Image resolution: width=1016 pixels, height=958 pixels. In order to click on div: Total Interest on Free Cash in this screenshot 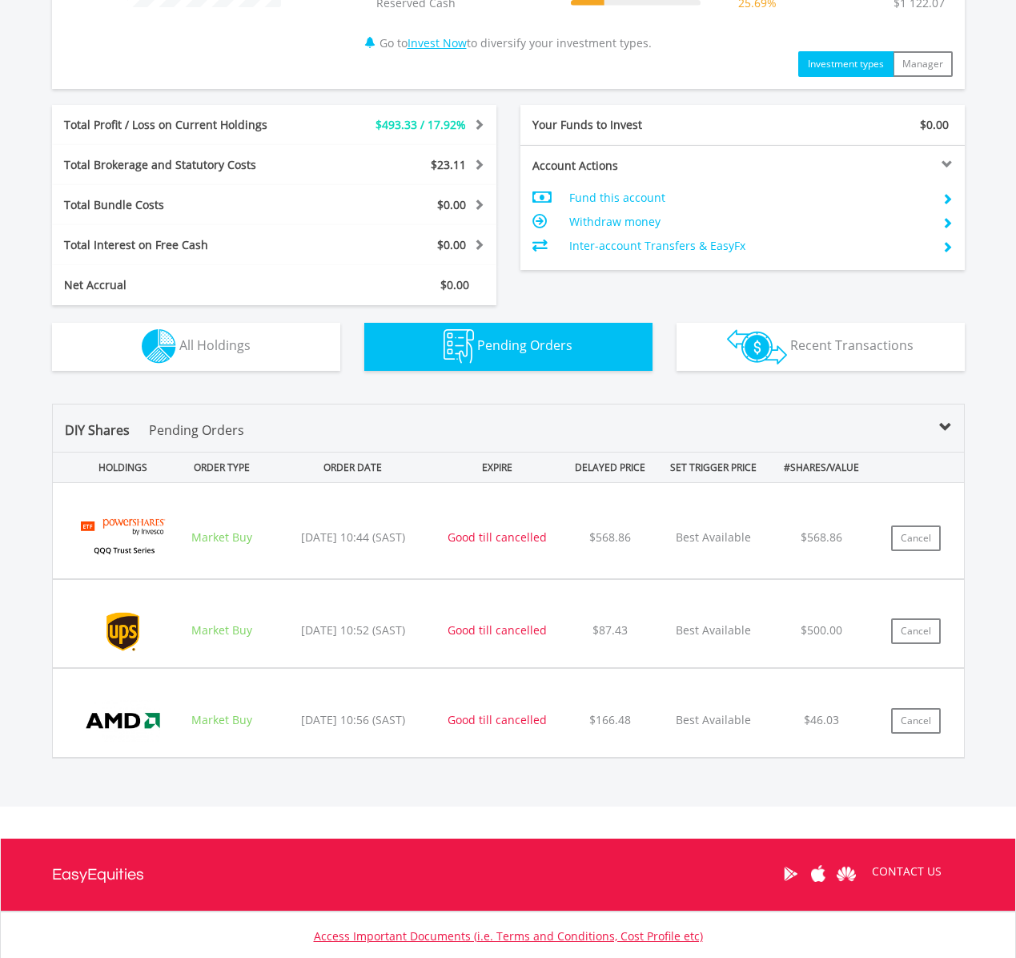, I will do `click(182, 245)`.